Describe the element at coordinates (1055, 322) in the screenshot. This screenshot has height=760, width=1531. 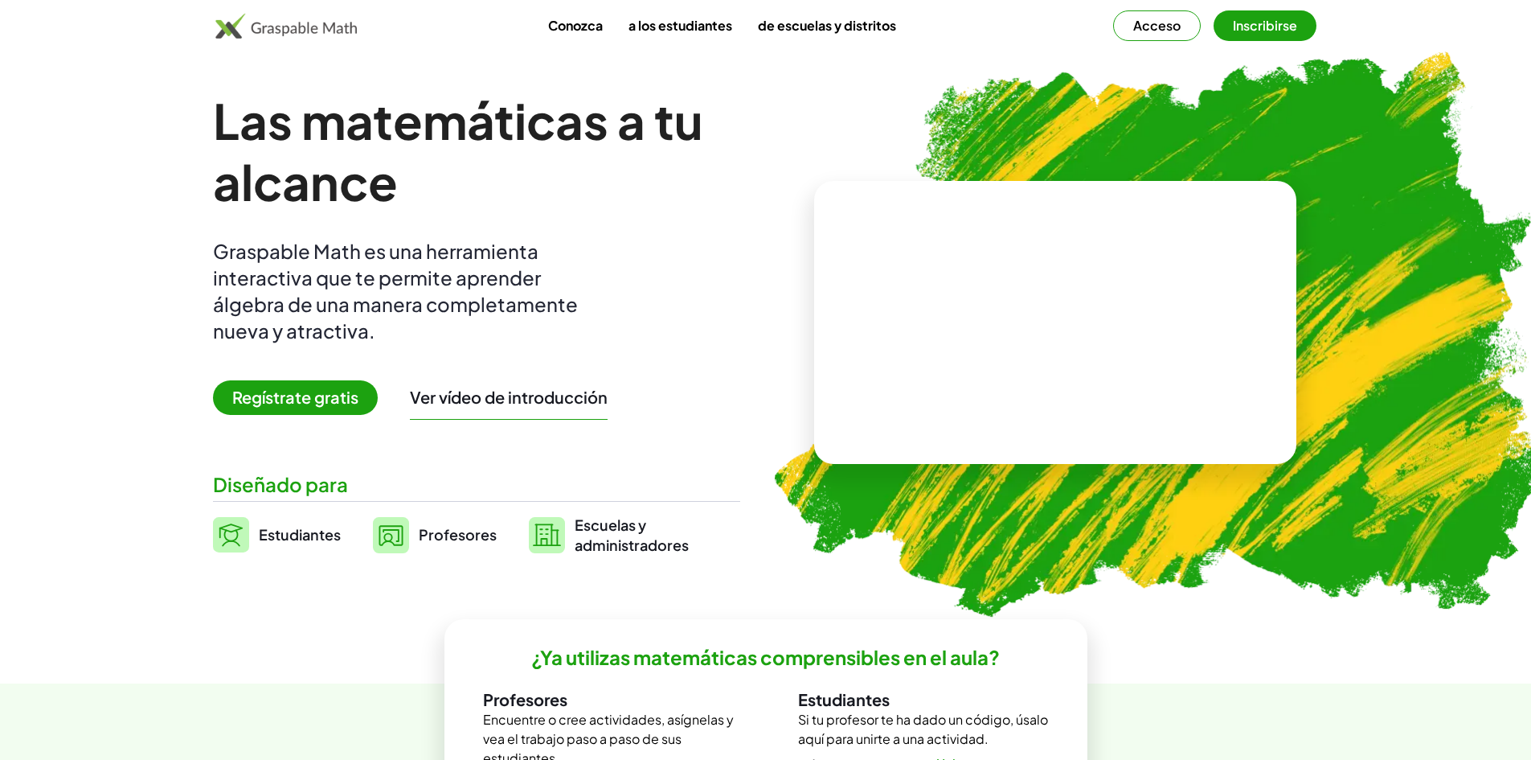
I see `video: ¿Qué es esto? Es notación matemática dinámica. Esta notación desempeña un papel fundamental en có...` at that location.